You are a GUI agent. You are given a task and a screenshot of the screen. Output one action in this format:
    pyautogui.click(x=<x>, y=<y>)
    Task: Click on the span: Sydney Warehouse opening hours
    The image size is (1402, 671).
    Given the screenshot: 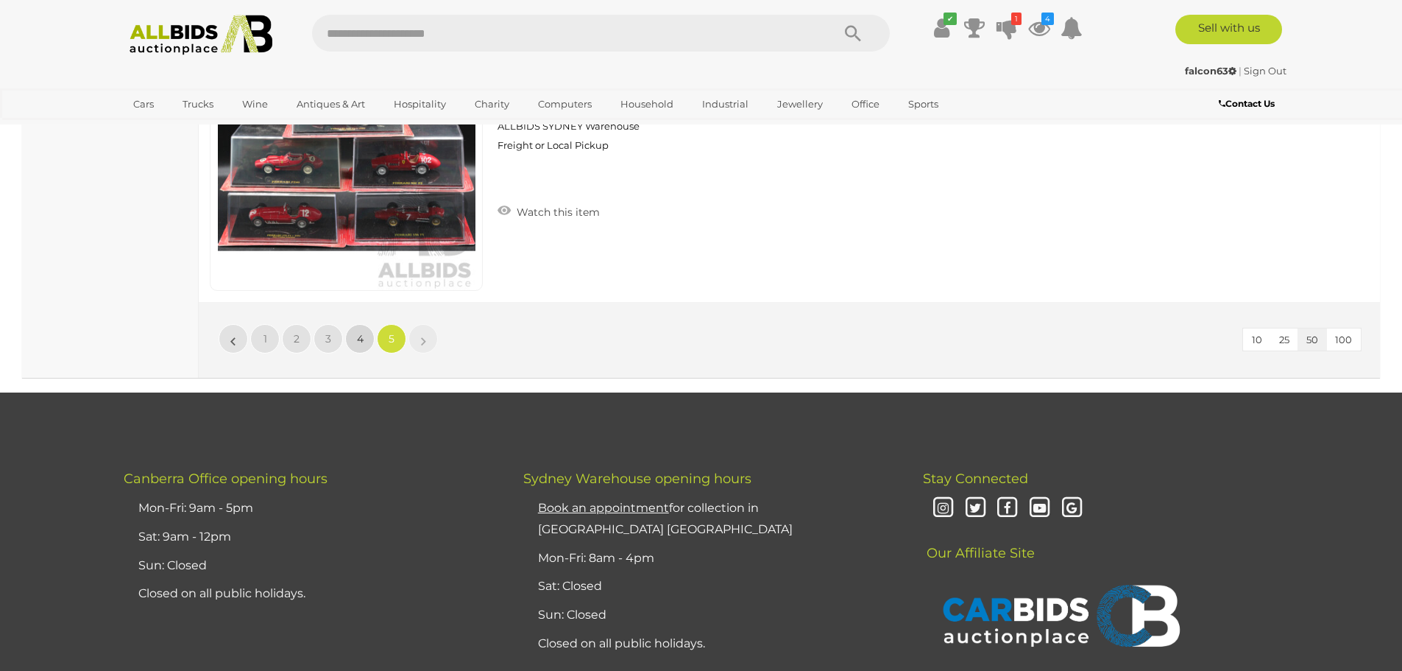 What is the action you would take?
    pyautogui.click(x=637, y=478)
    